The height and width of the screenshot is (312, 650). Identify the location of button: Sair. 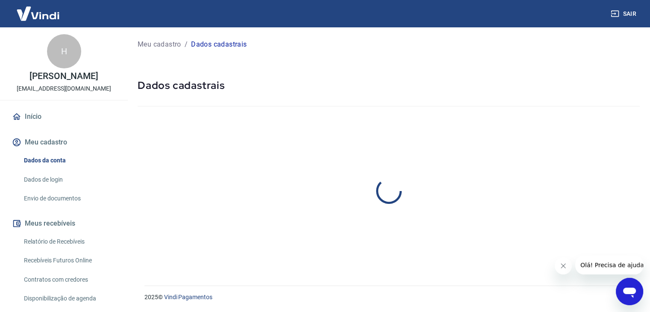
(624, 14).